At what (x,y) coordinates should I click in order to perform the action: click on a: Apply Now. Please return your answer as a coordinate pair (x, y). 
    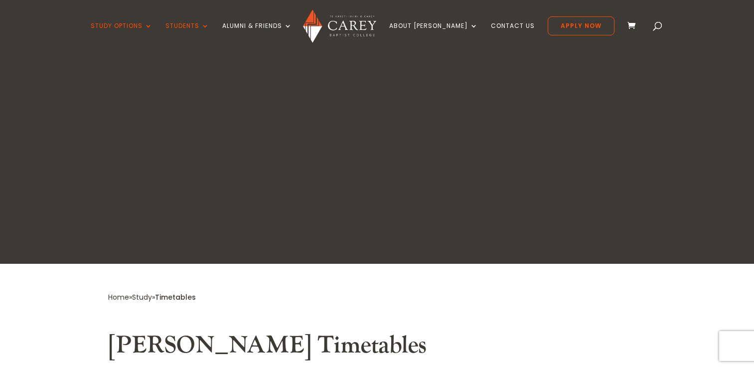
    Looking at the image, I should click on (581, 26).